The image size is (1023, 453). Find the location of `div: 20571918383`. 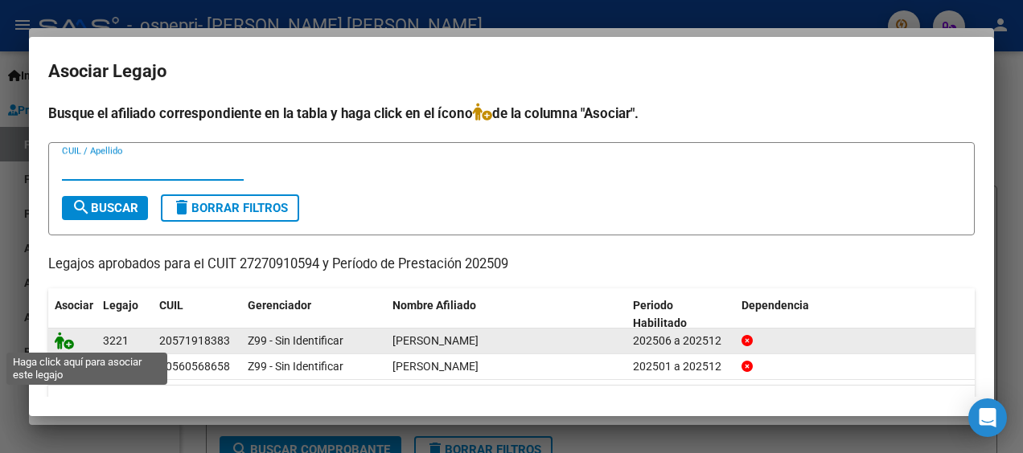

div: 20571918383 is located at coordinates (195, 341).